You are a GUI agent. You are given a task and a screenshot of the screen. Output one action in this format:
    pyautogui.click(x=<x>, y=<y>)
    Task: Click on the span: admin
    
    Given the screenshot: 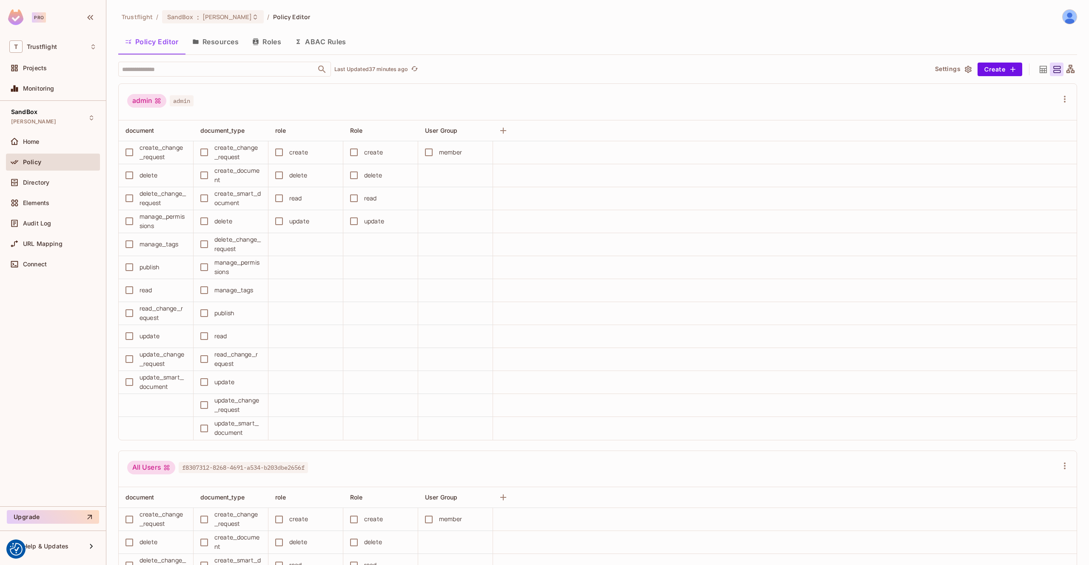 What is the action you would take?
    pyautogui.click(x=182, y=101)
    